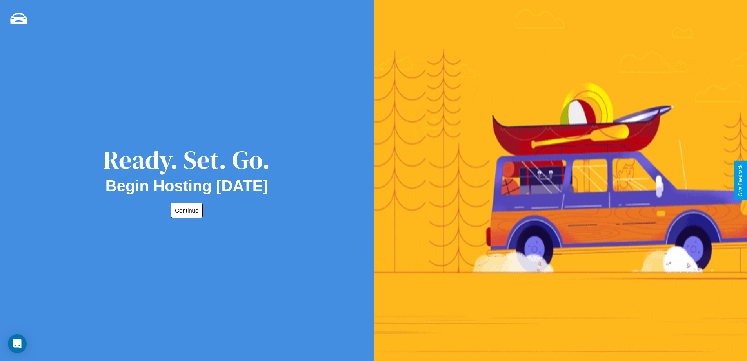  I want to click on div: Give Feedback, so click(741, 180).